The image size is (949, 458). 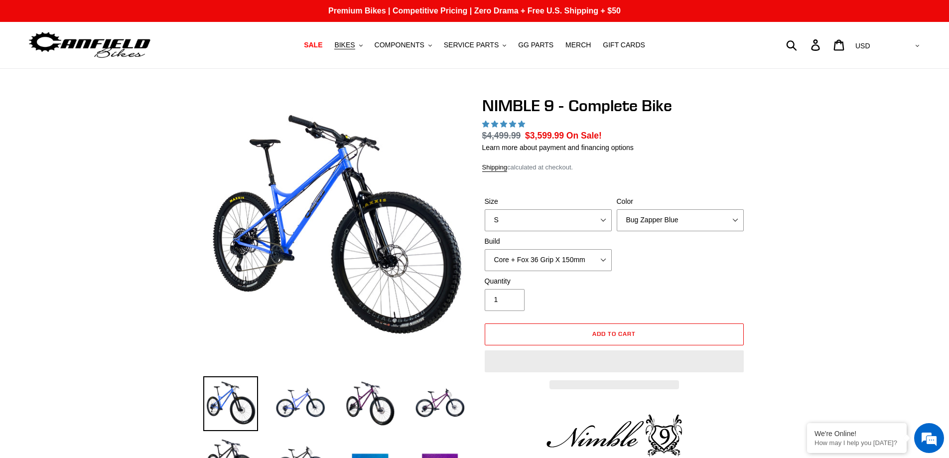 I want to click on label: Build, so click(x=548, y=241).